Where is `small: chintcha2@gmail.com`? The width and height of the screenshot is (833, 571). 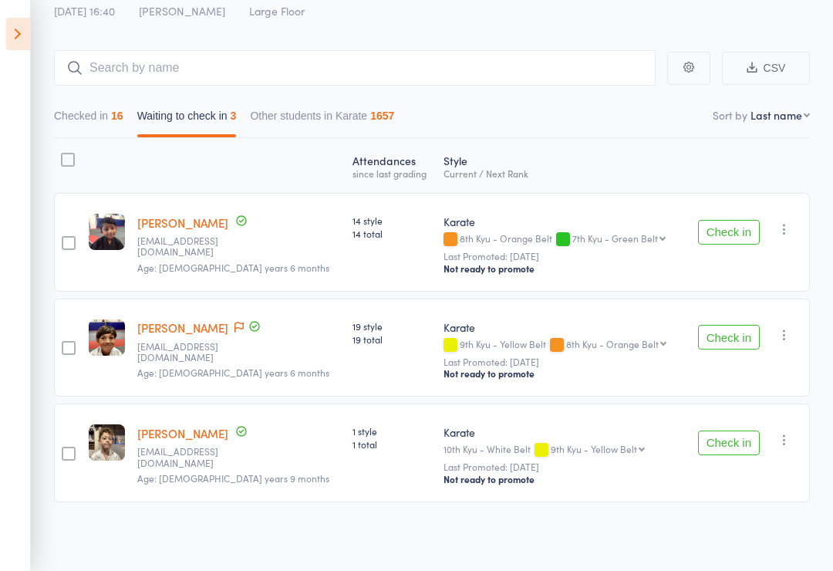 small: chintcha2@gmail.com is located at coordinates (187, 246).